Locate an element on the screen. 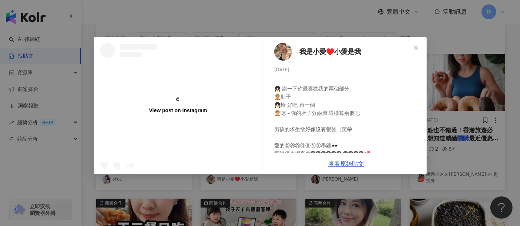 The image size is (520, 226). span: 我是小愛♥️小愛是我 is located at coordinates (330, 52).